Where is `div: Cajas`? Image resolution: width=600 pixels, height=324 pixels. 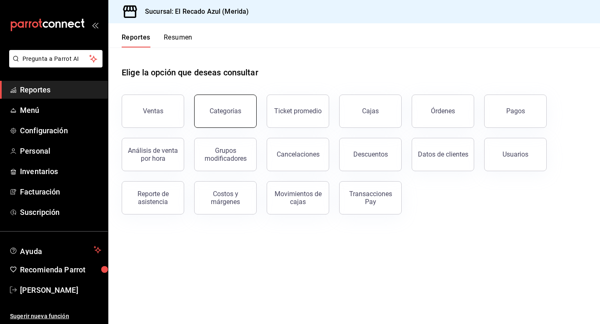 div: Cajas is located at coordinates (371, 111).